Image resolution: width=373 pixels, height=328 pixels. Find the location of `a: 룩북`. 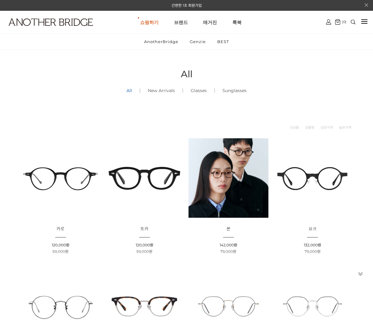

a: 룩북 is located at coordinates (237, 22).